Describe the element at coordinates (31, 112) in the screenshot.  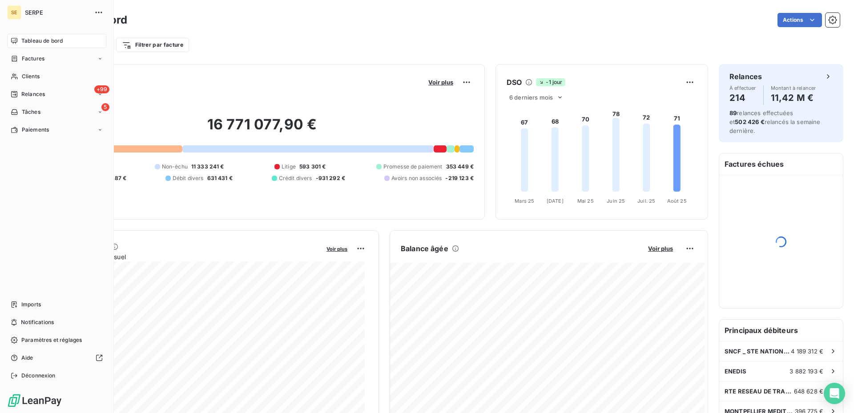
I see `span: Tâches` at that location.